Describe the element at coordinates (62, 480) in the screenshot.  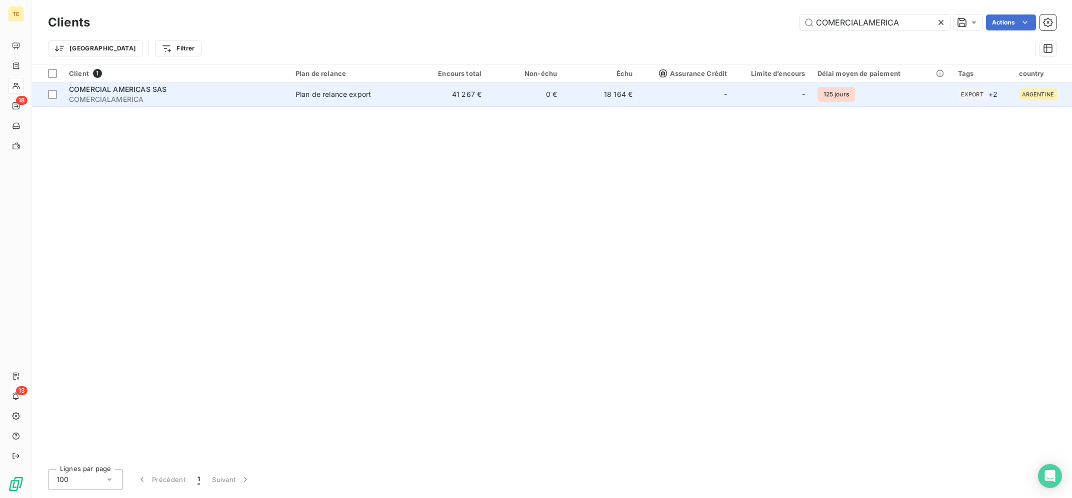
I see `span: 100` at that location.